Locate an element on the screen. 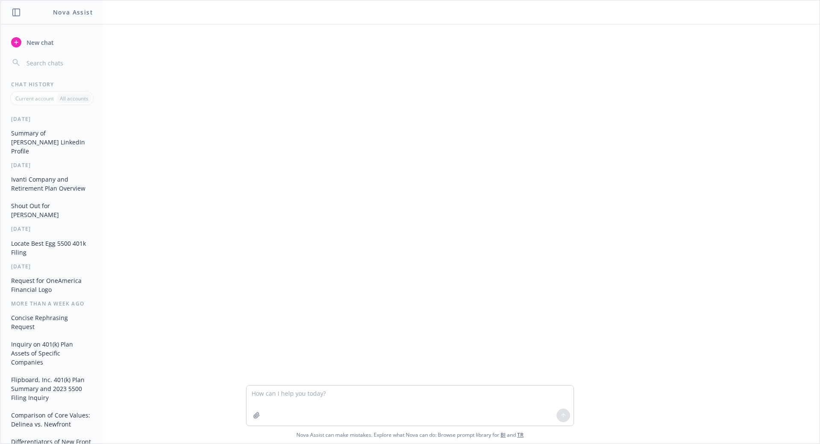 Image resolution: width=820 pixels, height=444 pixels. button: Inquiry on 401(k) Plan Assets of Specific Companies is located at coordinates (52, 353).